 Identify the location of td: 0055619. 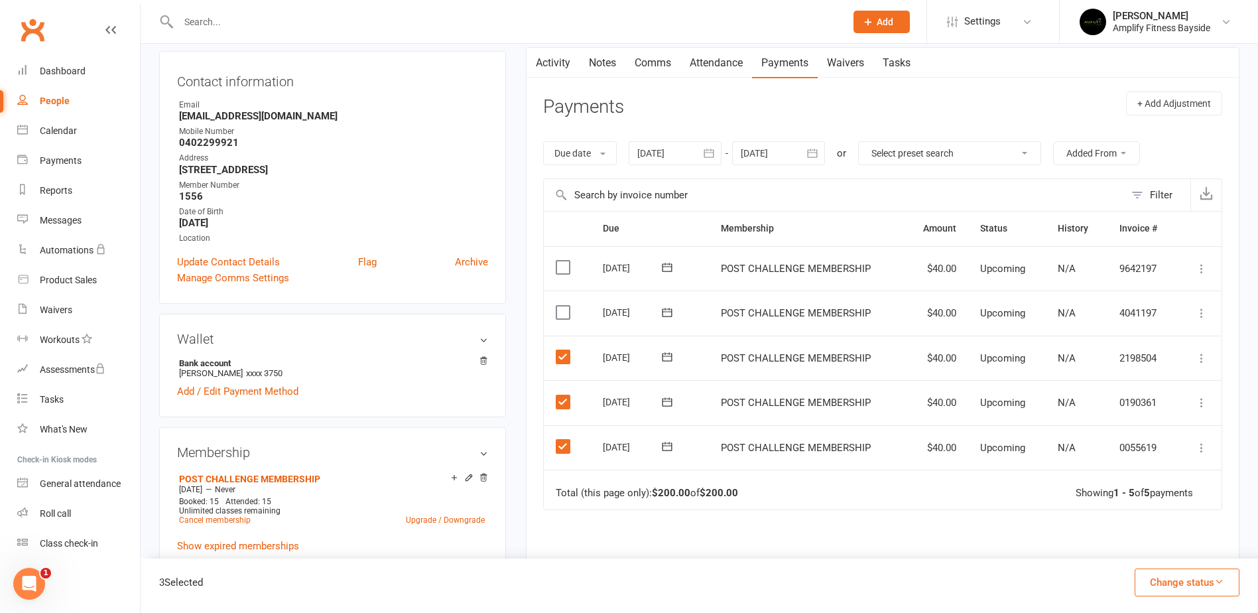
(1142, 448).